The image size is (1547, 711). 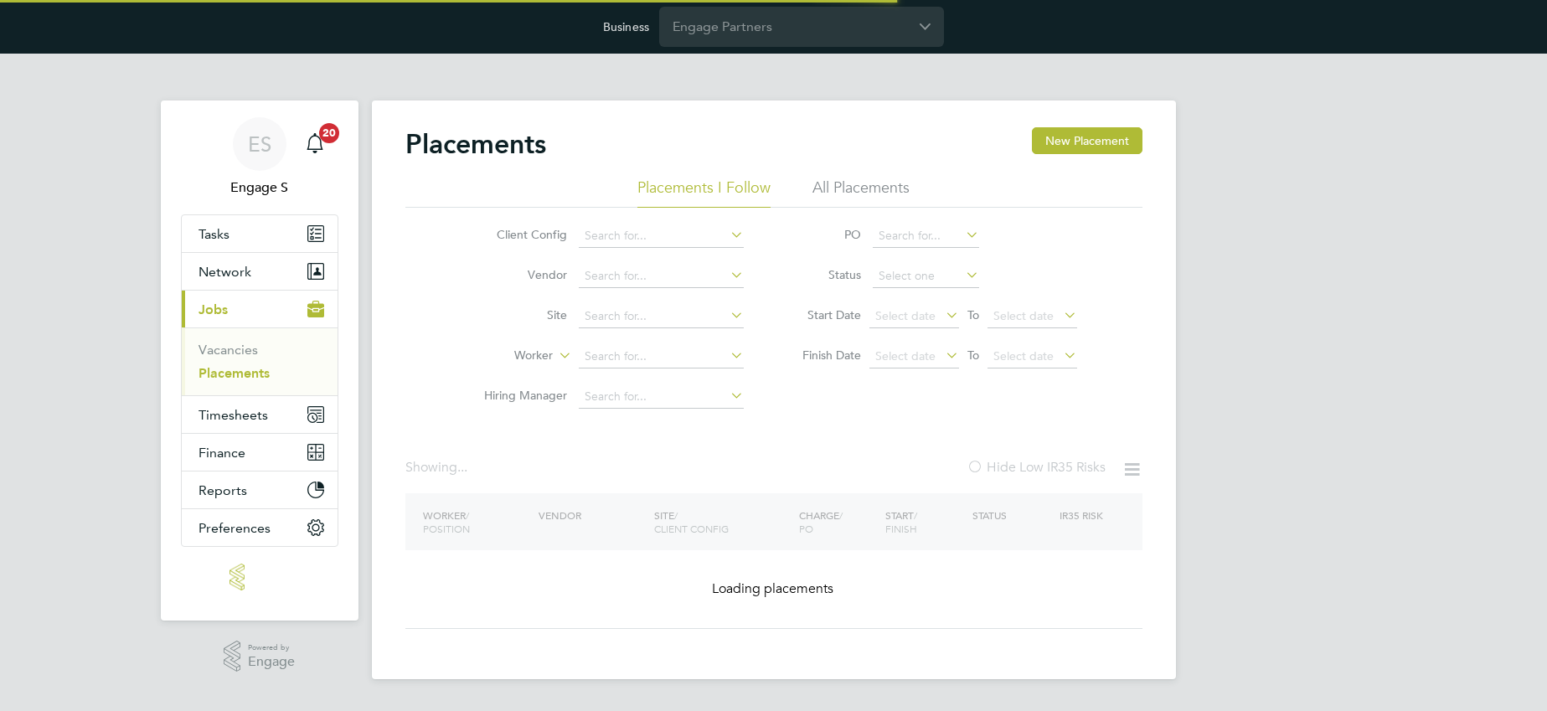 I want to click on label: Vendor, so click(x=518, y=275).